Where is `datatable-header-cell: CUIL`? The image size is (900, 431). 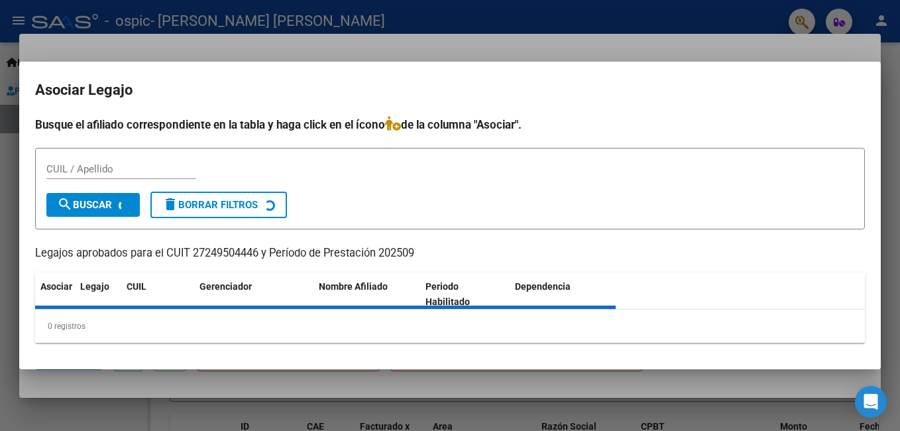
datatable-header-cell: CUIL is located at coordinates (158, 294).